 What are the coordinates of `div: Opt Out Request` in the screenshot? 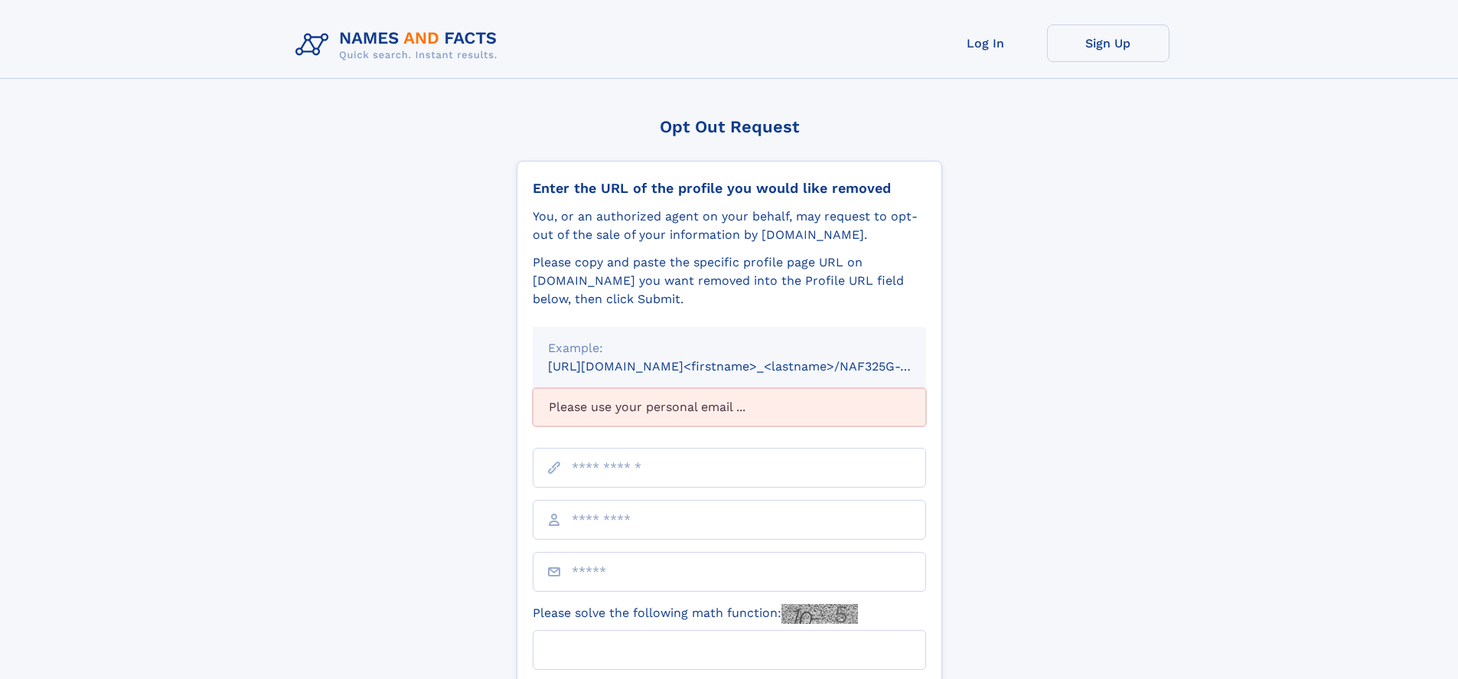 It's located at (730, 126).